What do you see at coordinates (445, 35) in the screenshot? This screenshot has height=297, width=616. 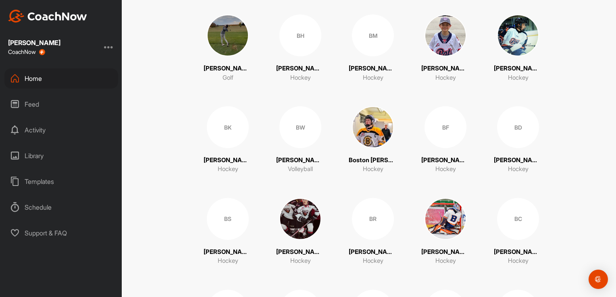 I see `img: square_f9cb43c55505f72b7be1259502d14a85.jpg` at bounding box center [445, 35].